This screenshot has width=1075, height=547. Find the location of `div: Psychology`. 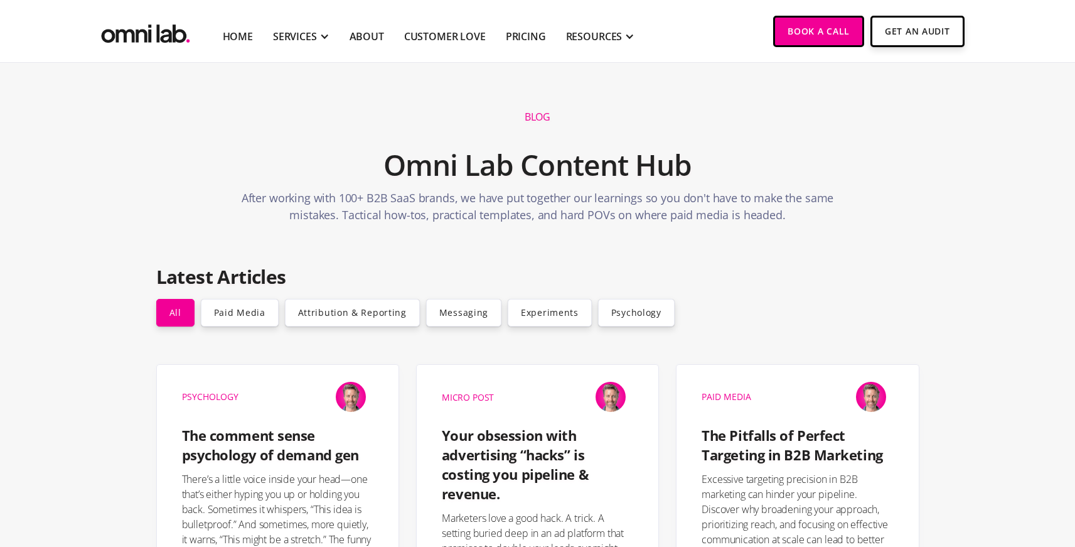

div: Psychology is located at coordinates (210, 397).